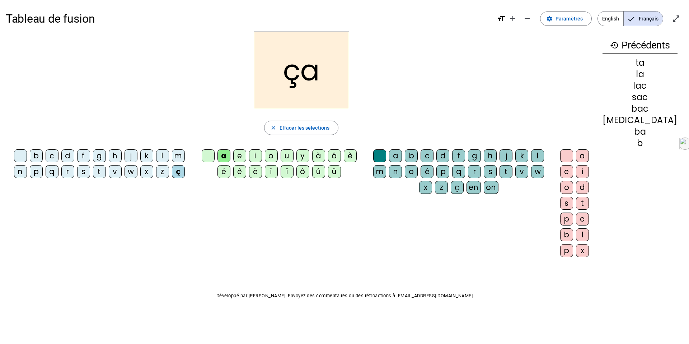  I want to click on div: en, so click(474, 187).